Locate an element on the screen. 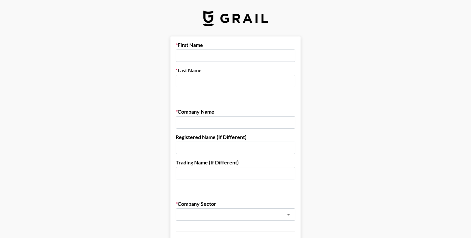 The image size is (471, 238). label: Last Name is located at coordinates (236, 70).